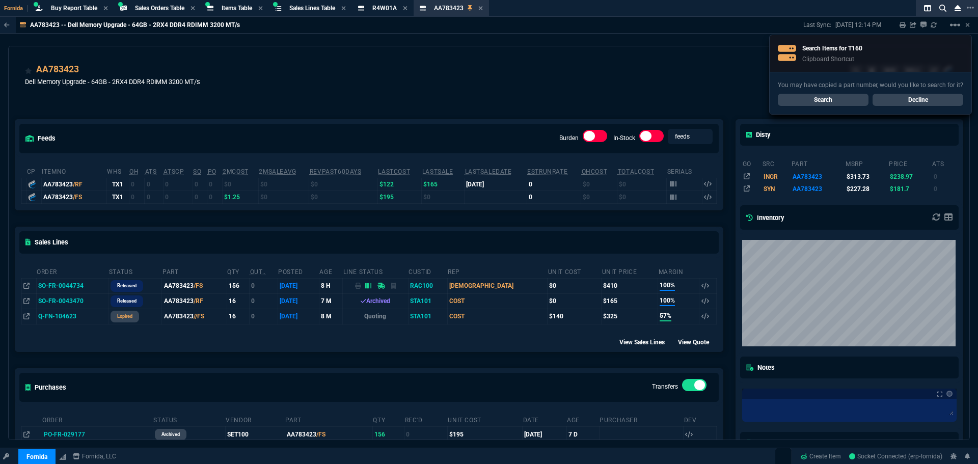 Image resolution: width=978 pixels, height=464 pixels. I want to click on th: Line Status, so click(375, 271).